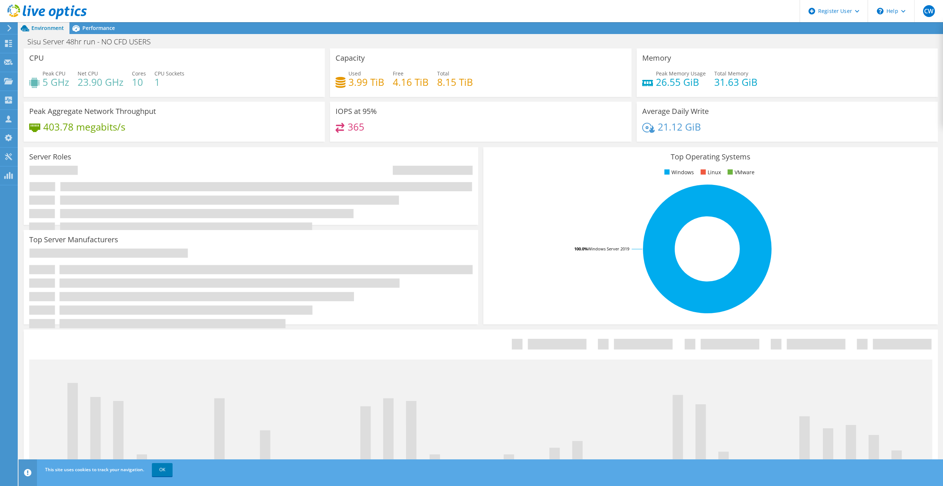 The height and width of the screenshot is (486, 943). I want to click on li: Windows, so click(678, 172).